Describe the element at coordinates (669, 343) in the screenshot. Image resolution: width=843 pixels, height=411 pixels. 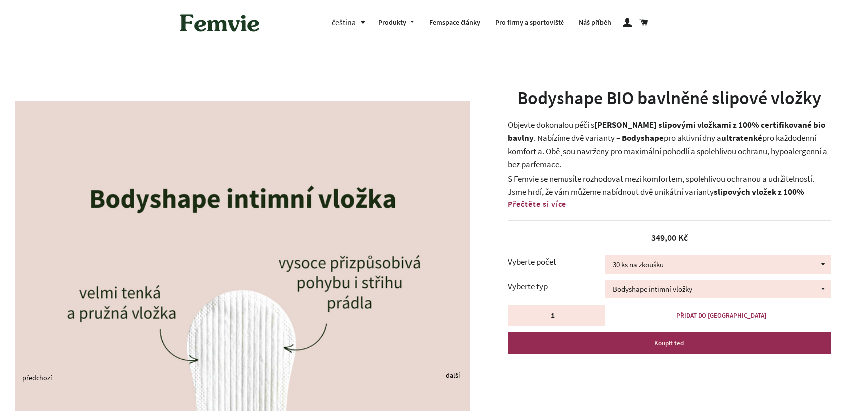
I see `button: Koupit teď` at that location.